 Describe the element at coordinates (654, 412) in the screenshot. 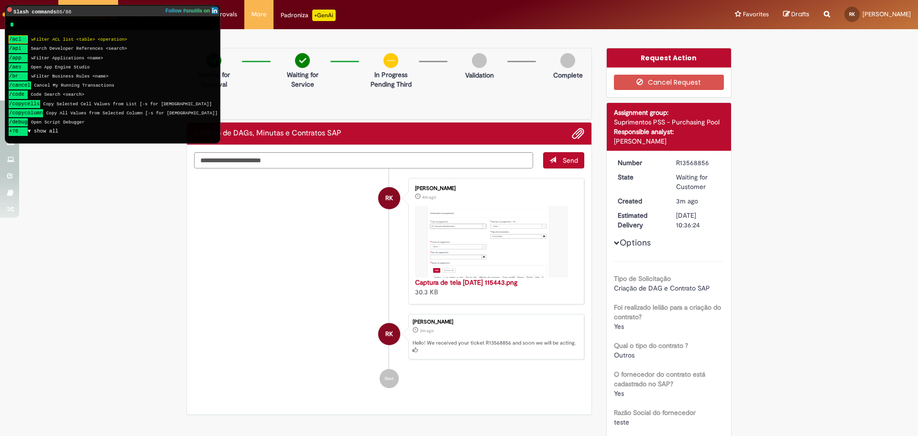

I see `b: Razão Social do fornecedor` at that location.